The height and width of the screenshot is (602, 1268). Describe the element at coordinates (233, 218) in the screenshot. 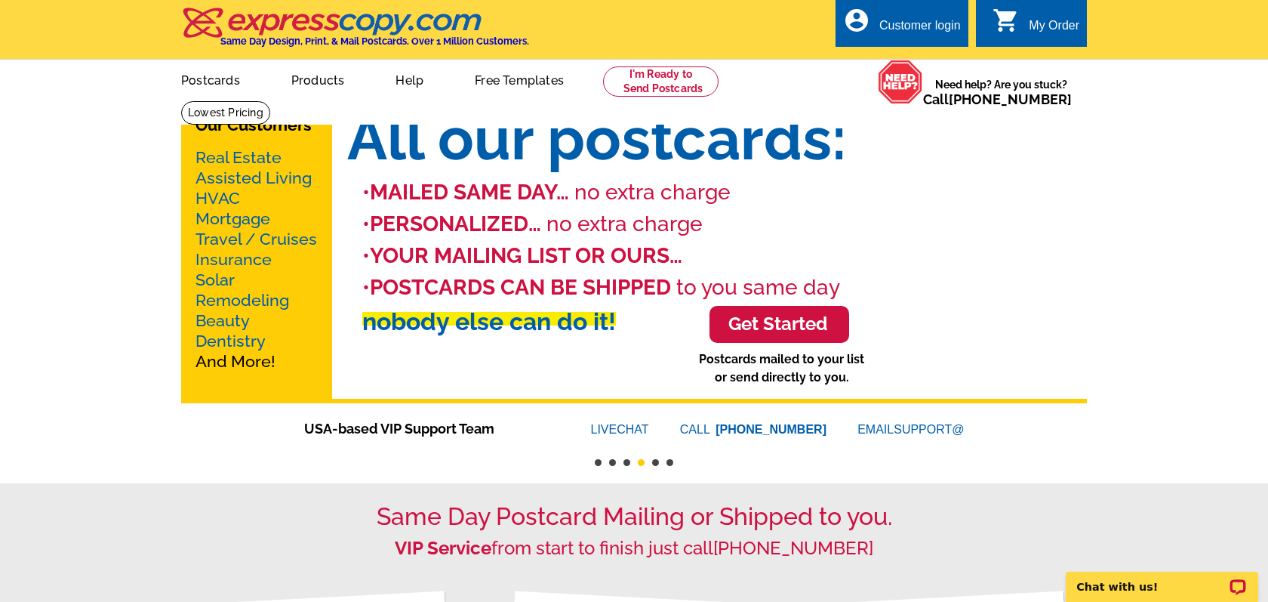

I see `a: Mortgage` at that location.